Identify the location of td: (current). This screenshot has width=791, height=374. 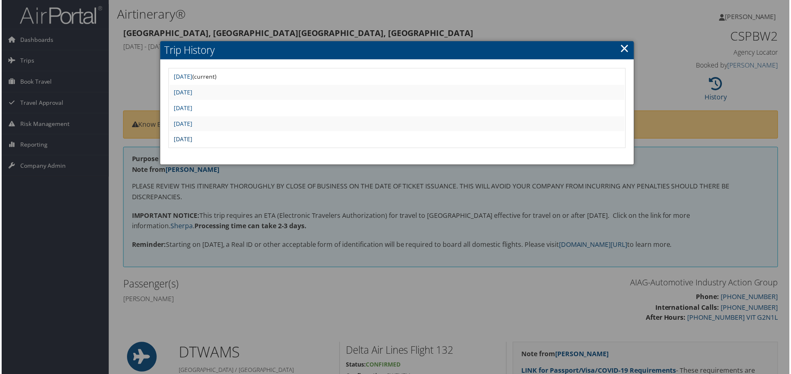
(397, 77).